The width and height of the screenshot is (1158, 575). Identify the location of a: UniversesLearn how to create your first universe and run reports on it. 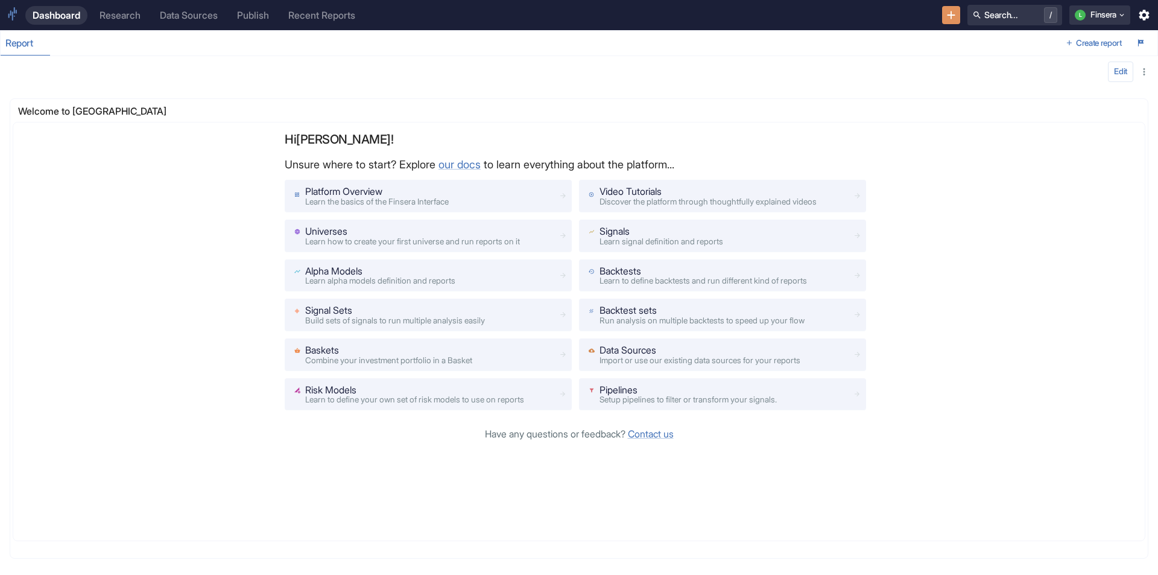
(428, 236).